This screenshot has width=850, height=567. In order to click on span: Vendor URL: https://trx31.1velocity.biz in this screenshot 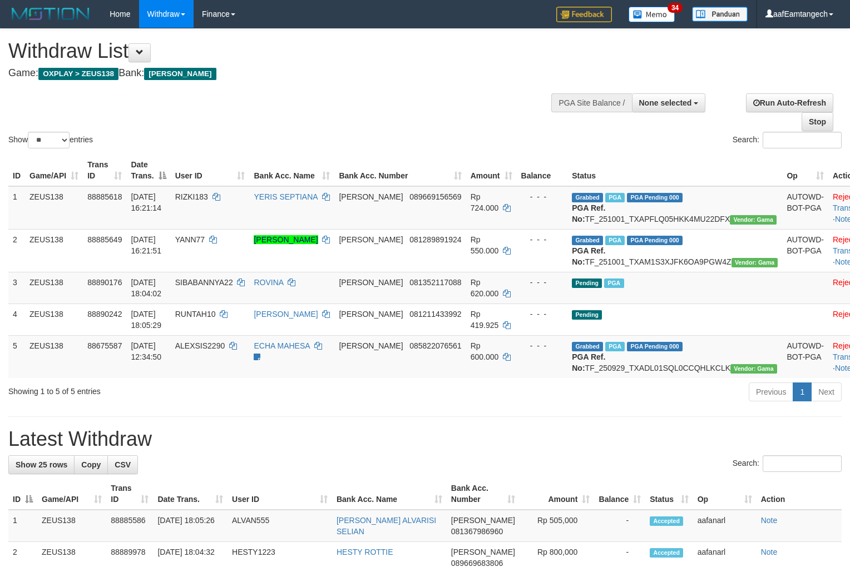, I will do `click(754, 369)`.